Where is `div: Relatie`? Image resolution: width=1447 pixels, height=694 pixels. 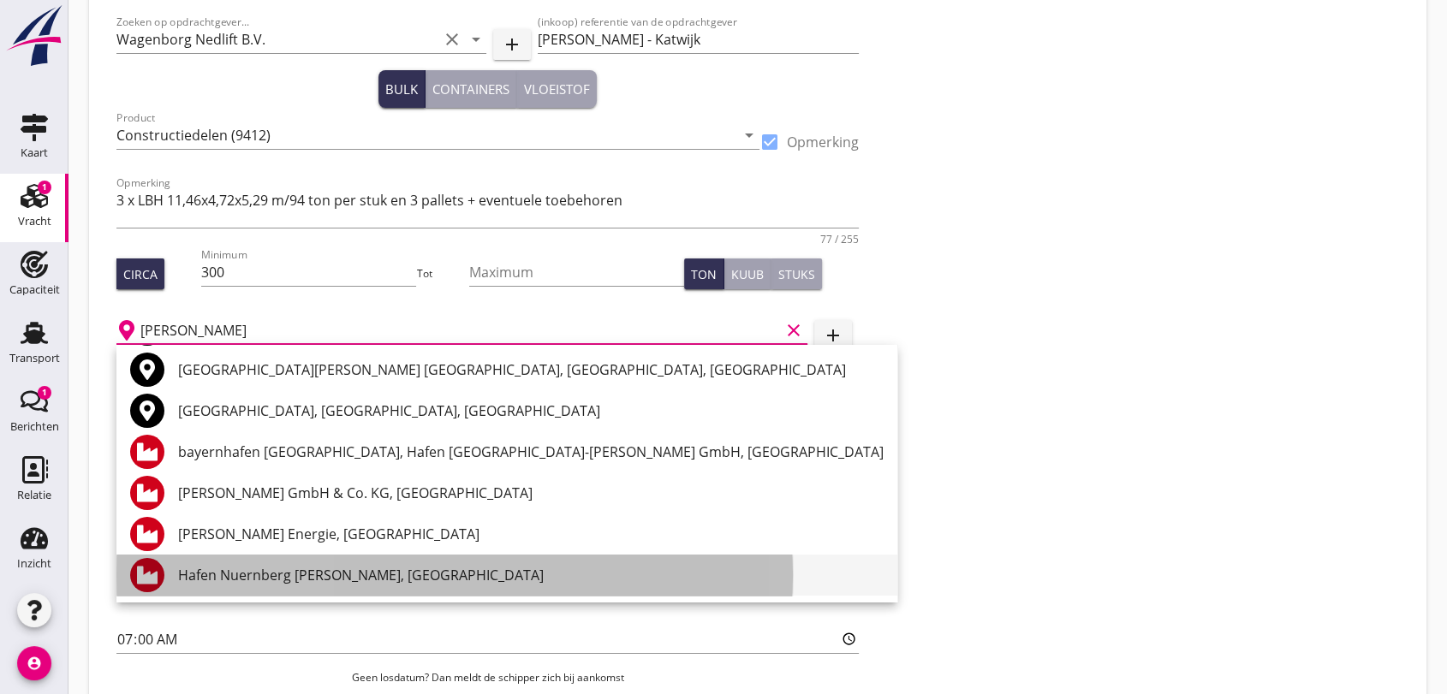 div: Relatie is located at coordinates (34, 495).